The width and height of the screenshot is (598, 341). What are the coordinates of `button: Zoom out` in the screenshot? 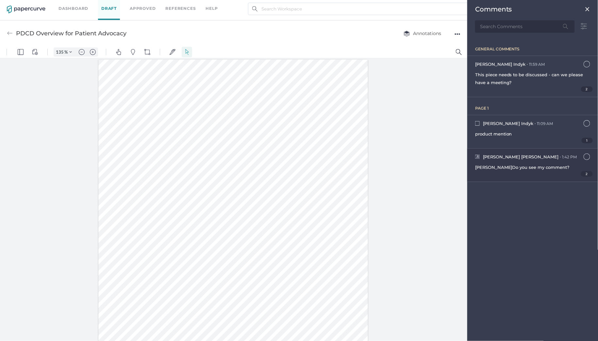 It's located at (82, 6).